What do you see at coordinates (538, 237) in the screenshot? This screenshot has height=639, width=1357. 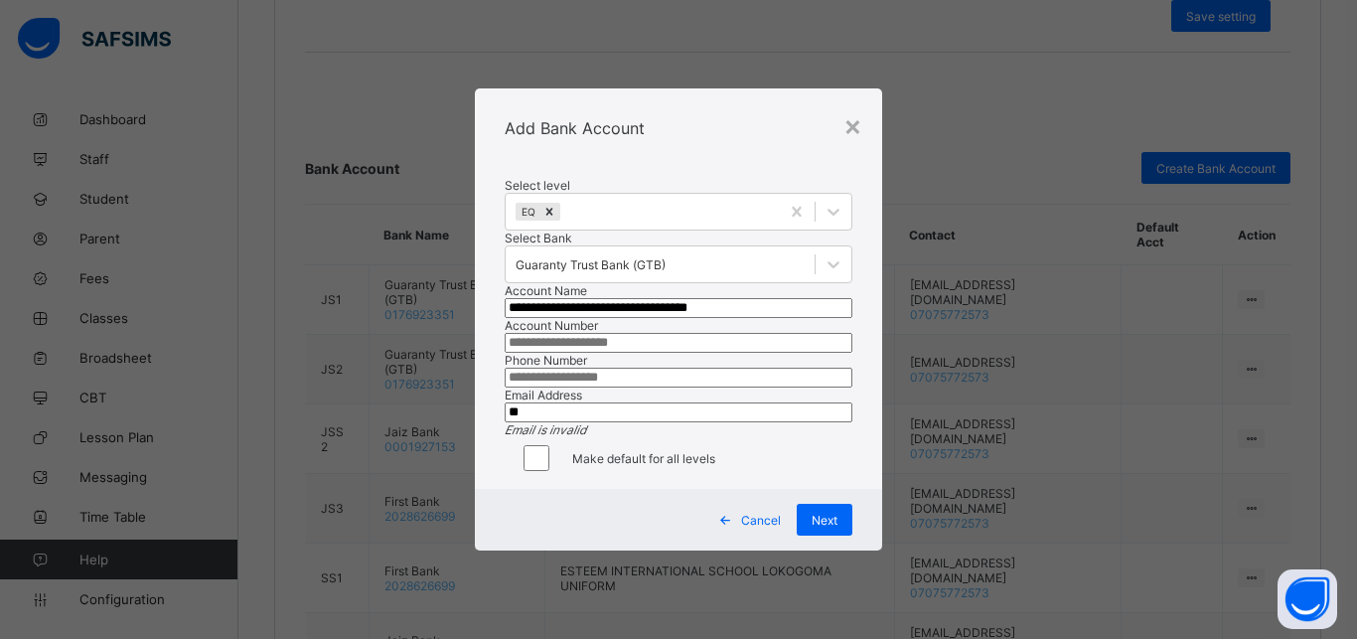 I see `span: Select Bank` at bounding box center [538, 237].